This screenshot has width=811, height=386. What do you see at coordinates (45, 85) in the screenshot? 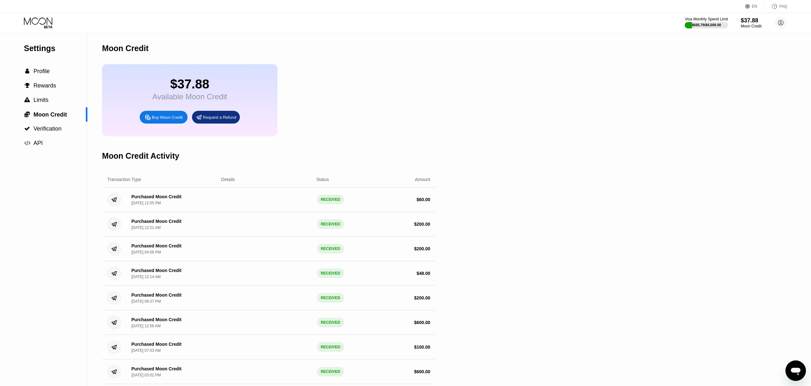
I see `span: Rewards` at bounding box center [45, 85].